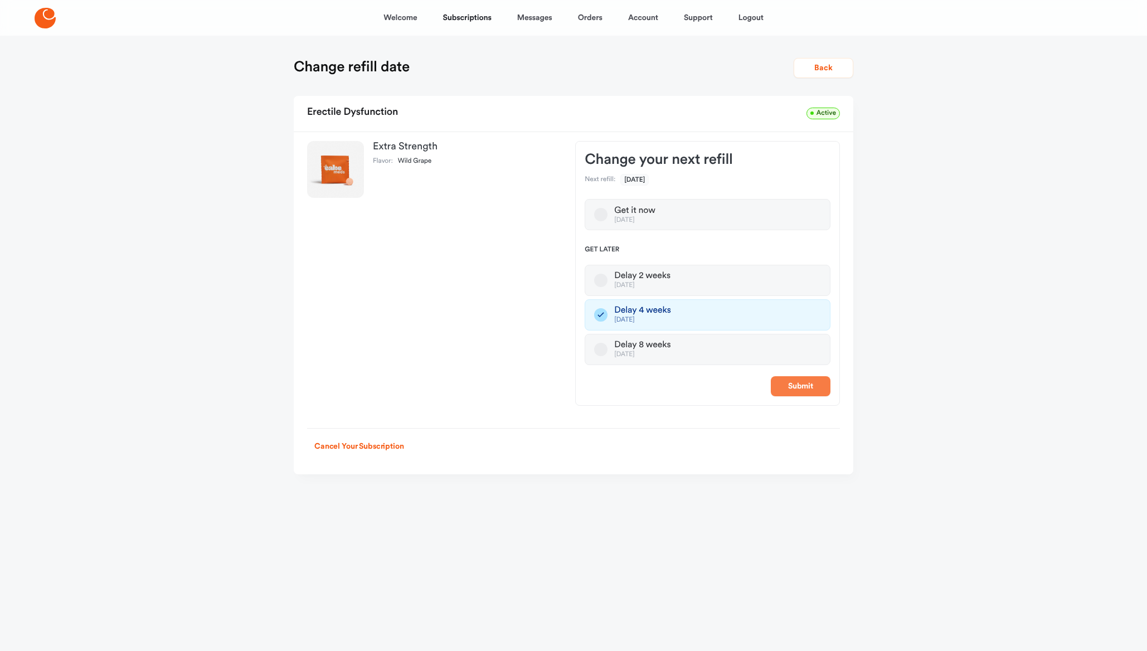 The height and width of the screenshot is (651, 1147). I want to click on span: Get later, so click(707, 250).